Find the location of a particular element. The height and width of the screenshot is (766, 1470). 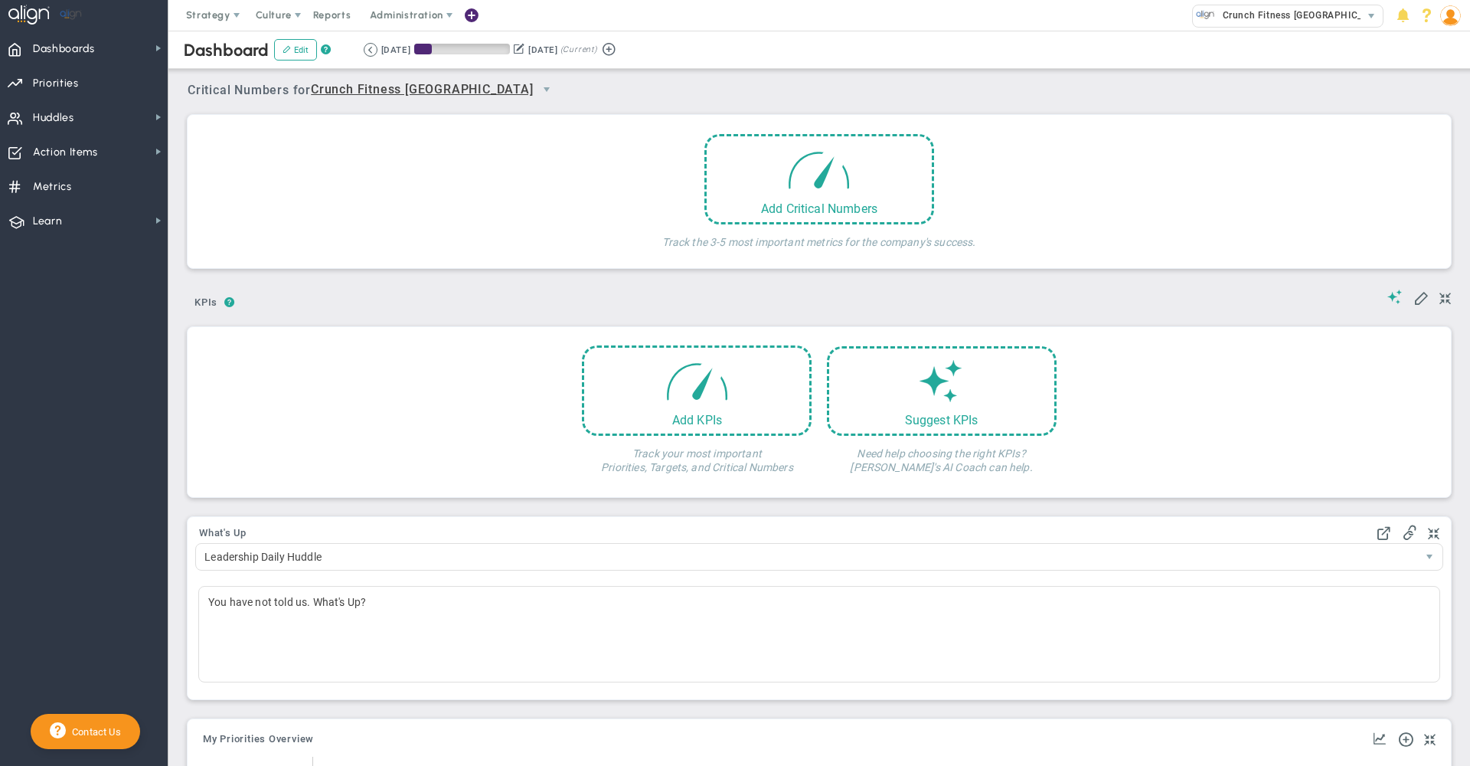

span: Critical Numbers for is located at coordinates (375, 90).